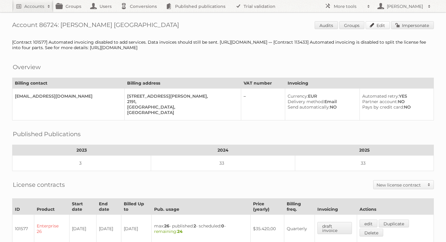  I want to click on span: Send automatically:, so click(309, 107).